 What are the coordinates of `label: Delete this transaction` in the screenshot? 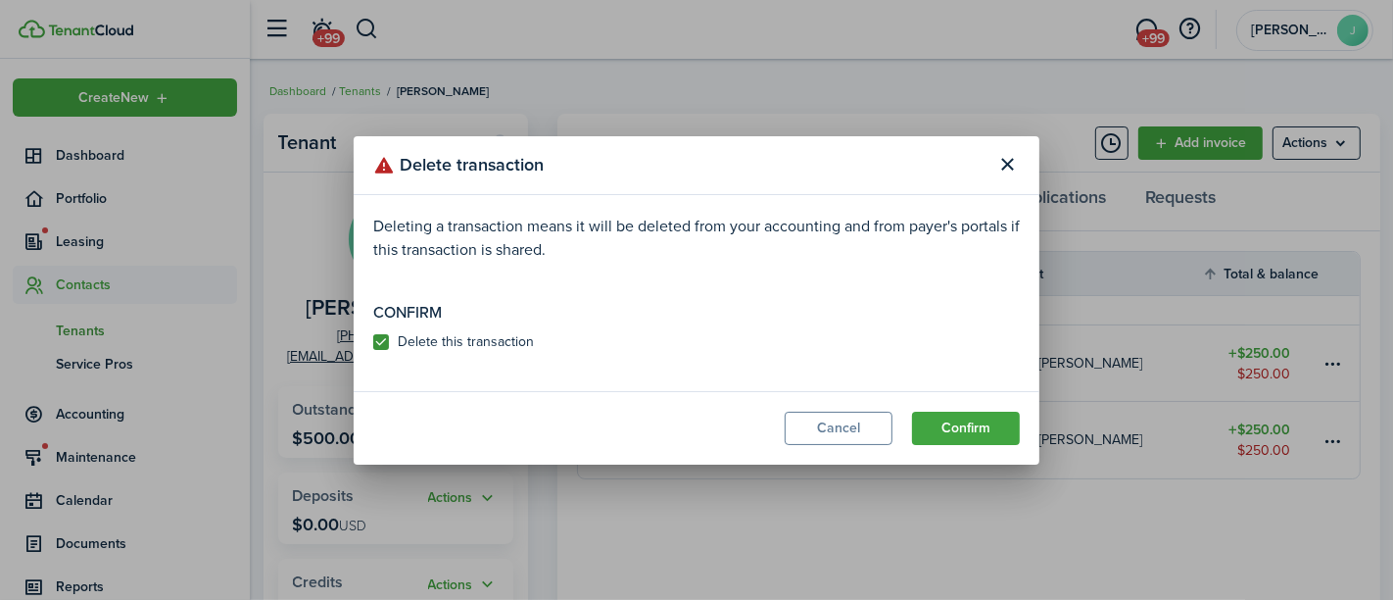 It's located at (454, 342).